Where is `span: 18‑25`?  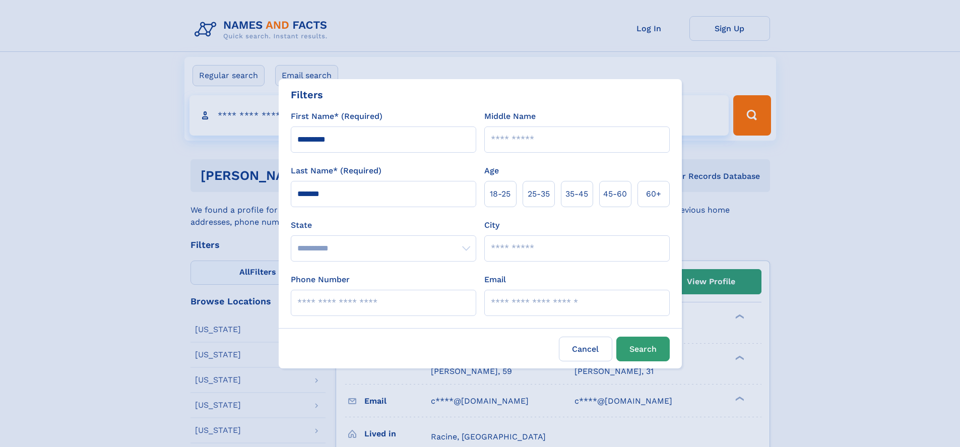
span: 18‑25 is located at coordinates (500, 194).